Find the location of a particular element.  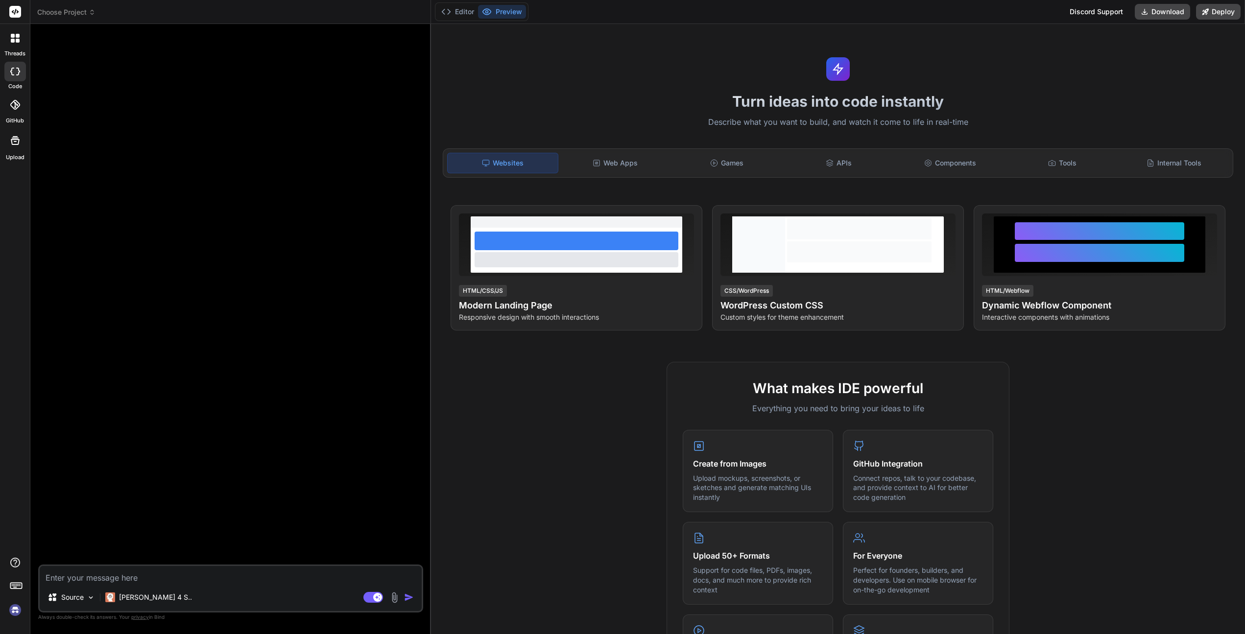

div: HTML/CSS/JS is located at coordinates (483, 291).